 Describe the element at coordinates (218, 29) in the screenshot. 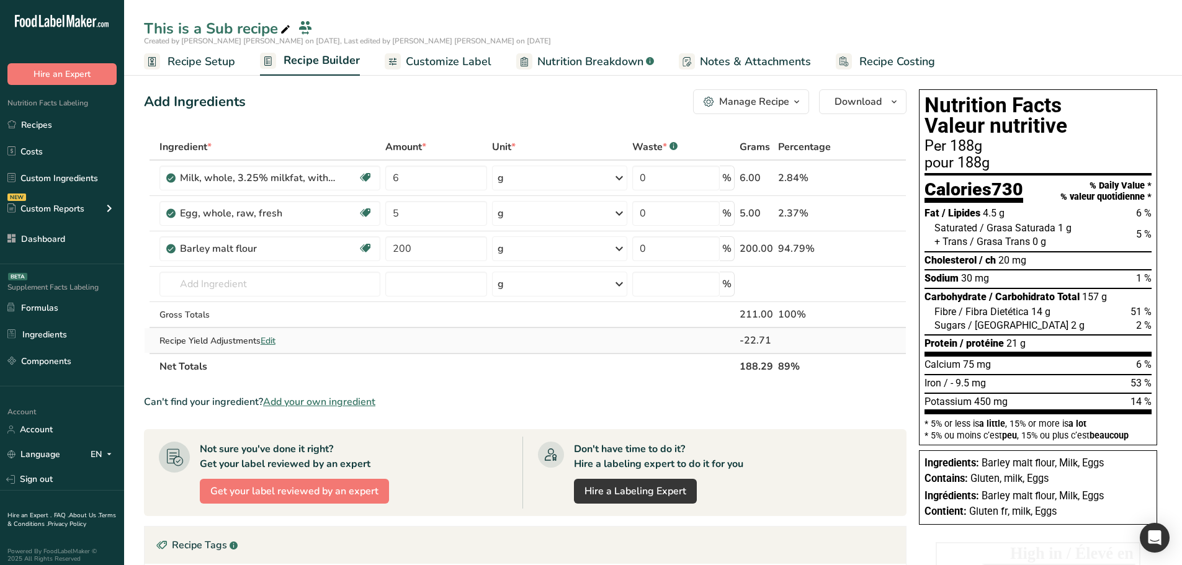

I see `div: This is a Sub recipe` at that location.